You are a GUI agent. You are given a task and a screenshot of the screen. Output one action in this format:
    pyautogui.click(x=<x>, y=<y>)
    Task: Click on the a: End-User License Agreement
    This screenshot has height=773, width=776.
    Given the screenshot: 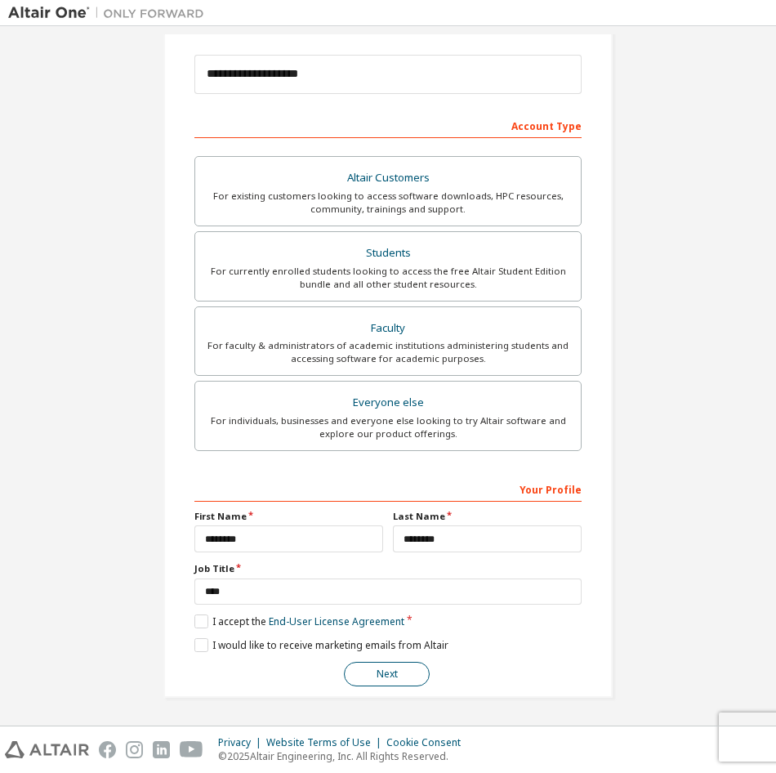 What is the action you would take?
    pyautogui.click(x=337, y=621)
    